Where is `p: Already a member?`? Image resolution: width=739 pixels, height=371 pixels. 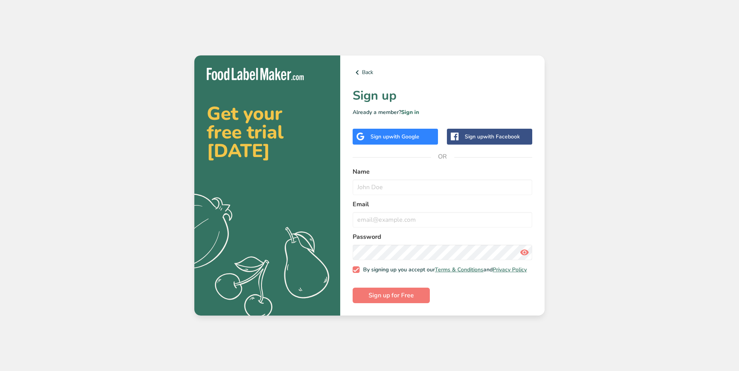 p: Already a member? is located at coordinates (442, 112).